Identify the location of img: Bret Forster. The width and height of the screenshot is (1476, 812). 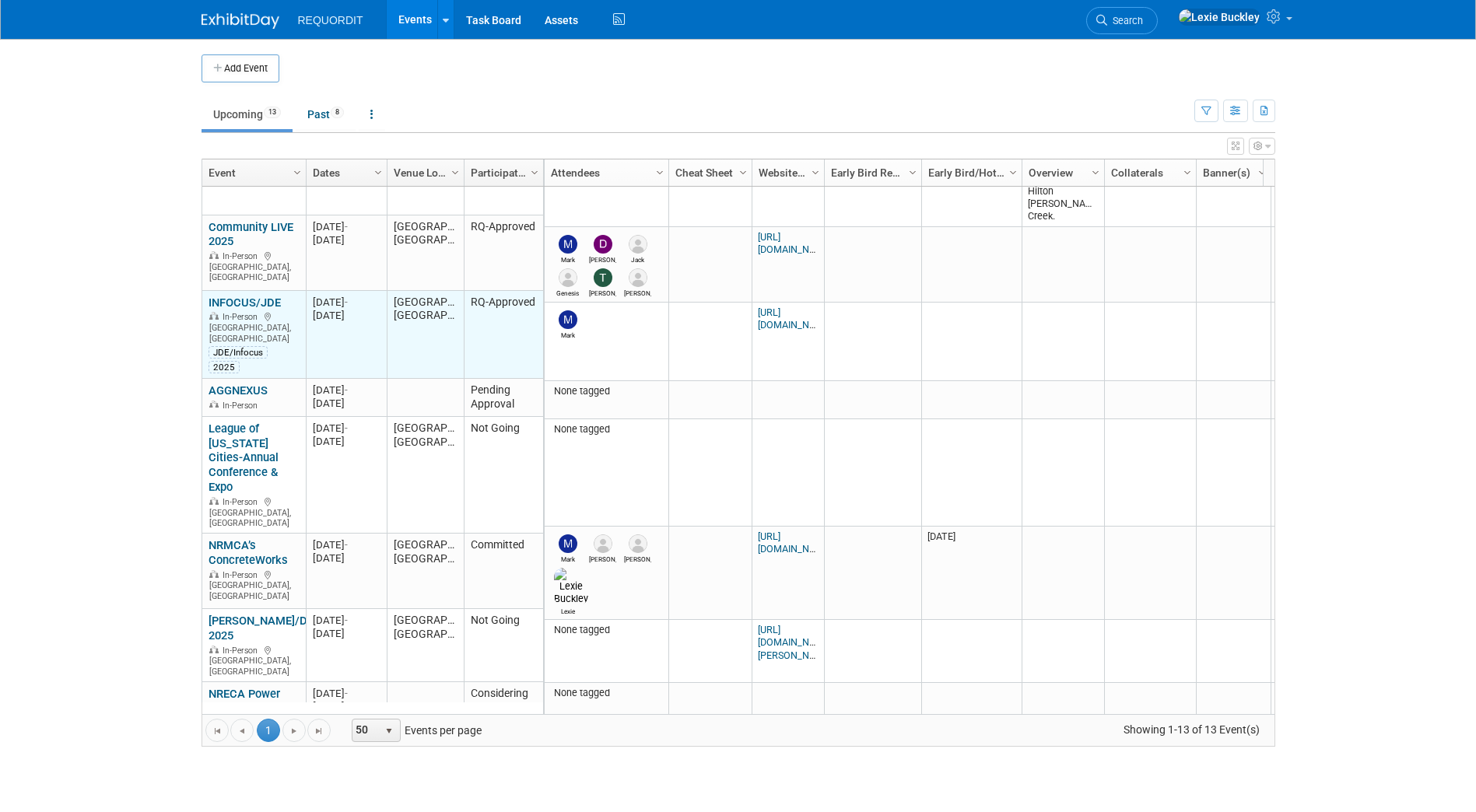
(638, 277).